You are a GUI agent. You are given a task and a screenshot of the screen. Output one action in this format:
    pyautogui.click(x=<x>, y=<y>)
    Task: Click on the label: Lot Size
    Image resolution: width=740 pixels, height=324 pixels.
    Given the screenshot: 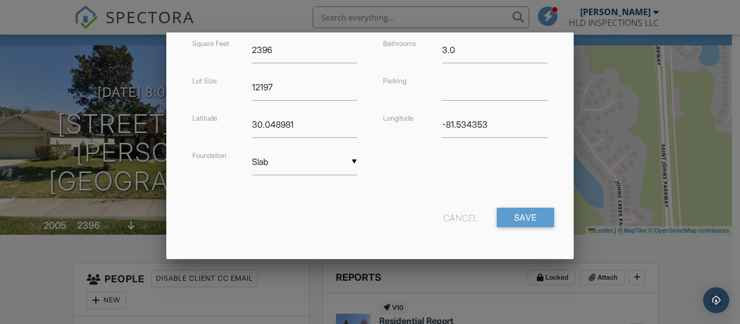 What is the action you would take?
    pyautogui.click(x=204, y=81)
    